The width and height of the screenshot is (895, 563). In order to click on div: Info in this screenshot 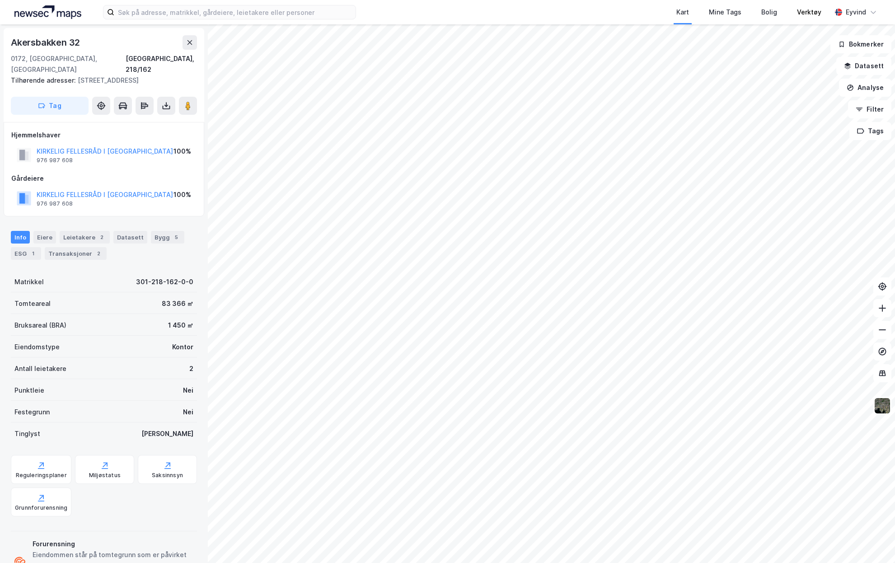, I will do `click(20, 237)`.